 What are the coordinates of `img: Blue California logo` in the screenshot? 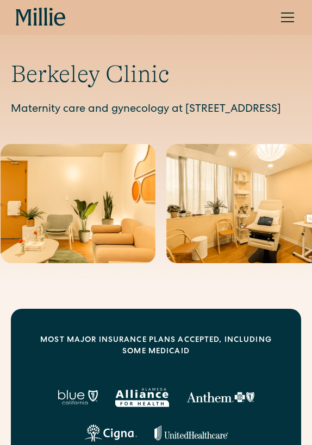 It's located at (78, 397).